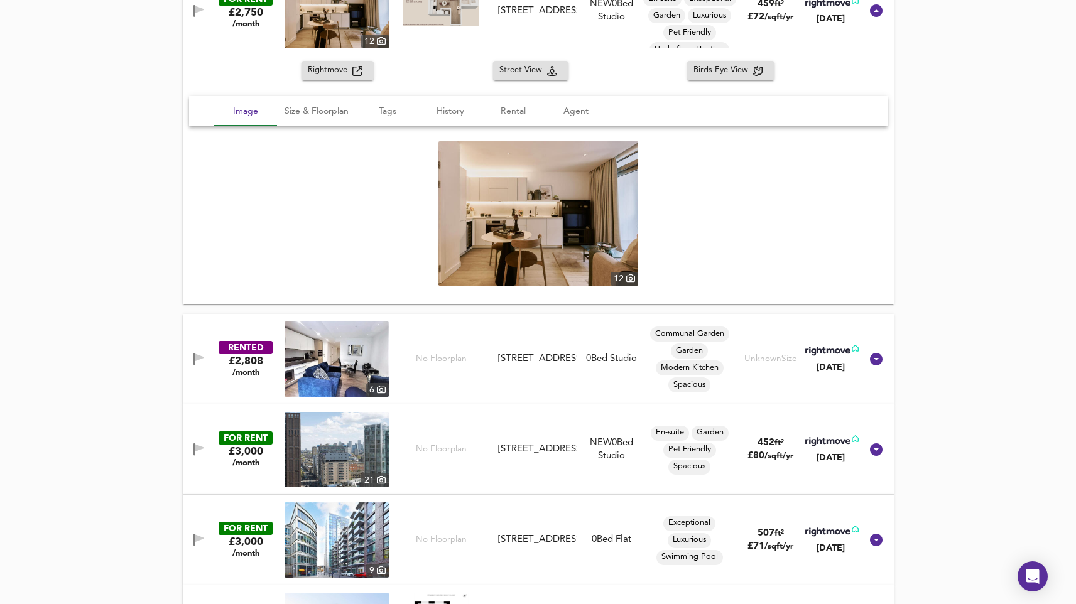 This screenshot has height=604, width=1076. What do you see at coordinates (537, 11) in the screenshot?
I see `div: New Drum Street, London, E1 7BQ` at bounding box center [537, 11].